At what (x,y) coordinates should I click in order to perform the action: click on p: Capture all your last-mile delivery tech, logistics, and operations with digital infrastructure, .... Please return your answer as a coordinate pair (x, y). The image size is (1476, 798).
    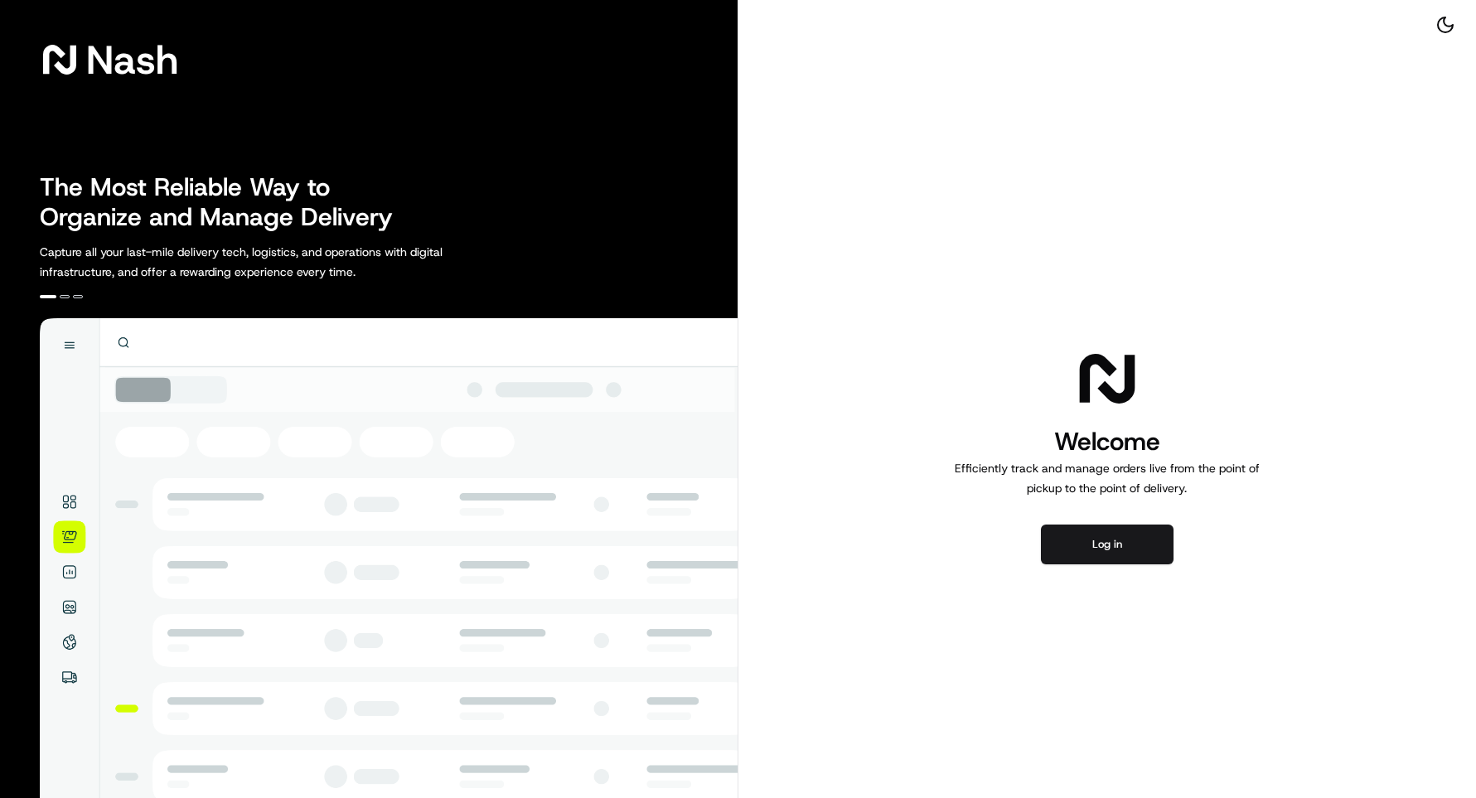
    Looking at the image, I should click on (278, 262).